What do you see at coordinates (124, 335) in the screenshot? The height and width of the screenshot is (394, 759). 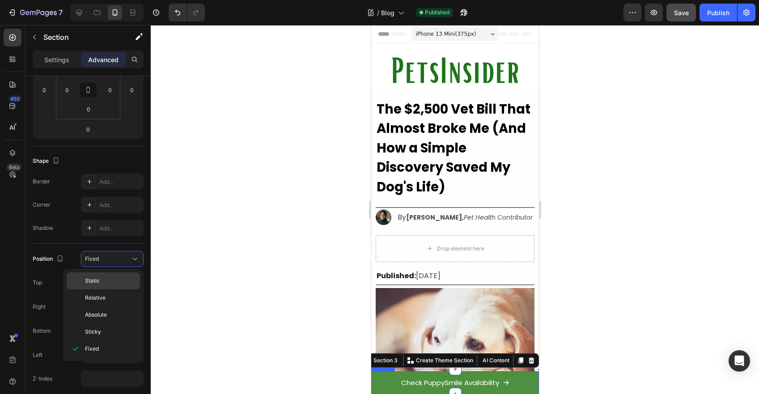 I see `button: AI Content` at bounding box center [124, 335].